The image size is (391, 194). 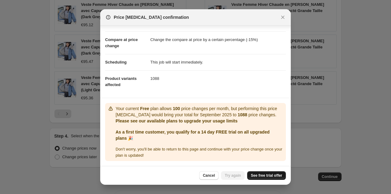 What do you see at coordinates (209, 175) in the screenshot?
I see `button: Cancel` at bounding box center [209, 175].